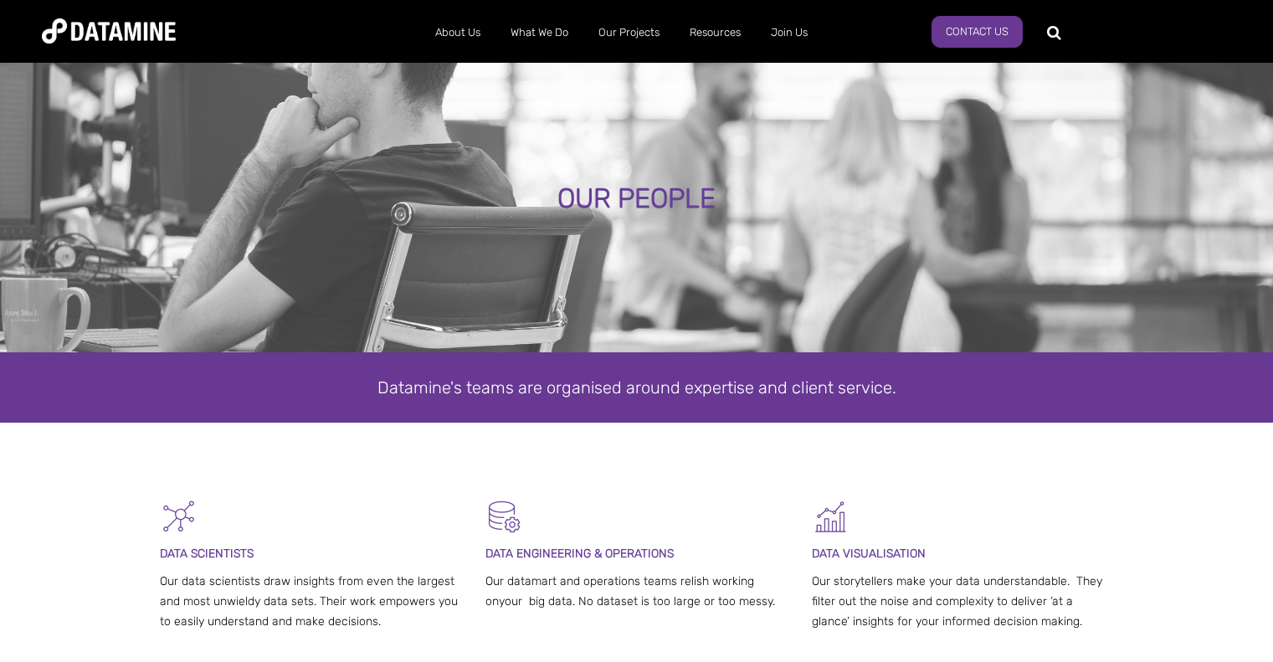 Image resolution: width=1273 pixels, height=662 pixels. What do you see at coordinates (636, 592) in the screenshot?
I see `p: Our datamart and operations teams relish working onyour big data. No dataset is too large or too ...` at bounding box center [636, 592].